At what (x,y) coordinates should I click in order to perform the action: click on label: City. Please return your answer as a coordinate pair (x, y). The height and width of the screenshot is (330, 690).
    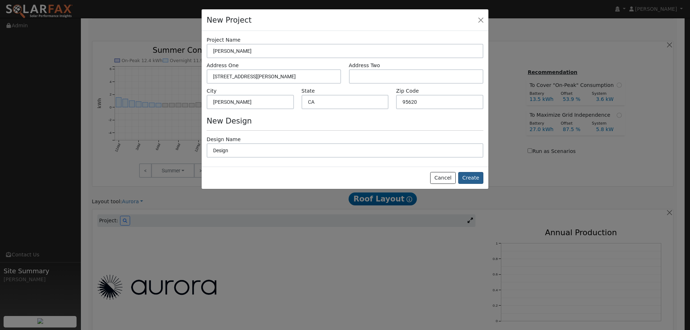
    Looking at the image, I should click on (212, 91).